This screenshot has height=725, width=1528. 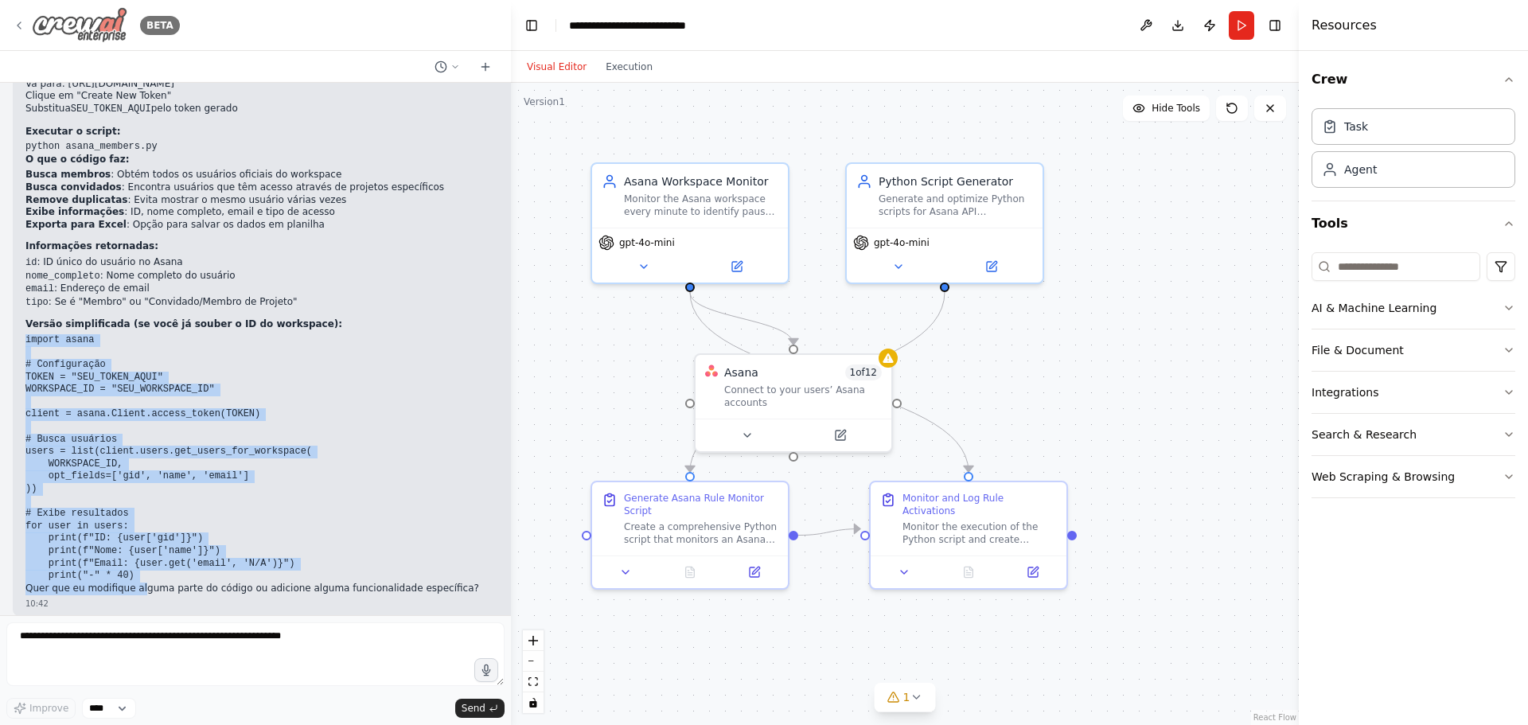 I want to click on div: Generate Asana Rule Monitor ScriptCreate a comprehensive Python script that monitors an Asana wor..., so click(x=690, y=535).